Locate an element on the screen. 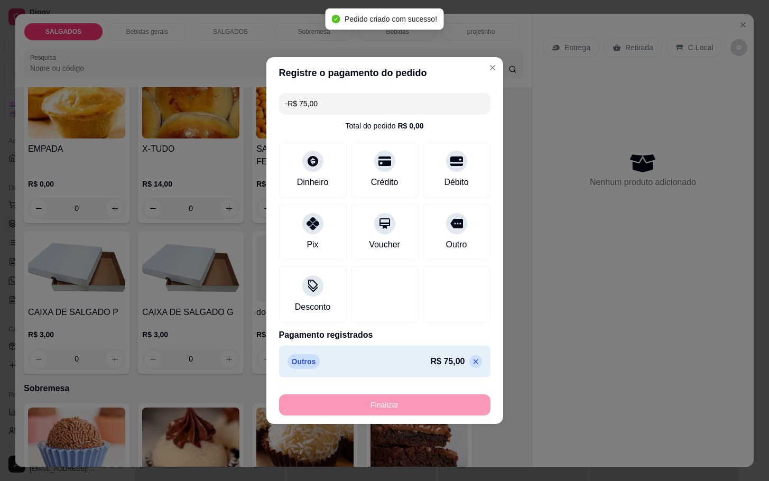 The width and height of the screenshot is (769, 481). span: check-circle is located at coordinates (336, 19).